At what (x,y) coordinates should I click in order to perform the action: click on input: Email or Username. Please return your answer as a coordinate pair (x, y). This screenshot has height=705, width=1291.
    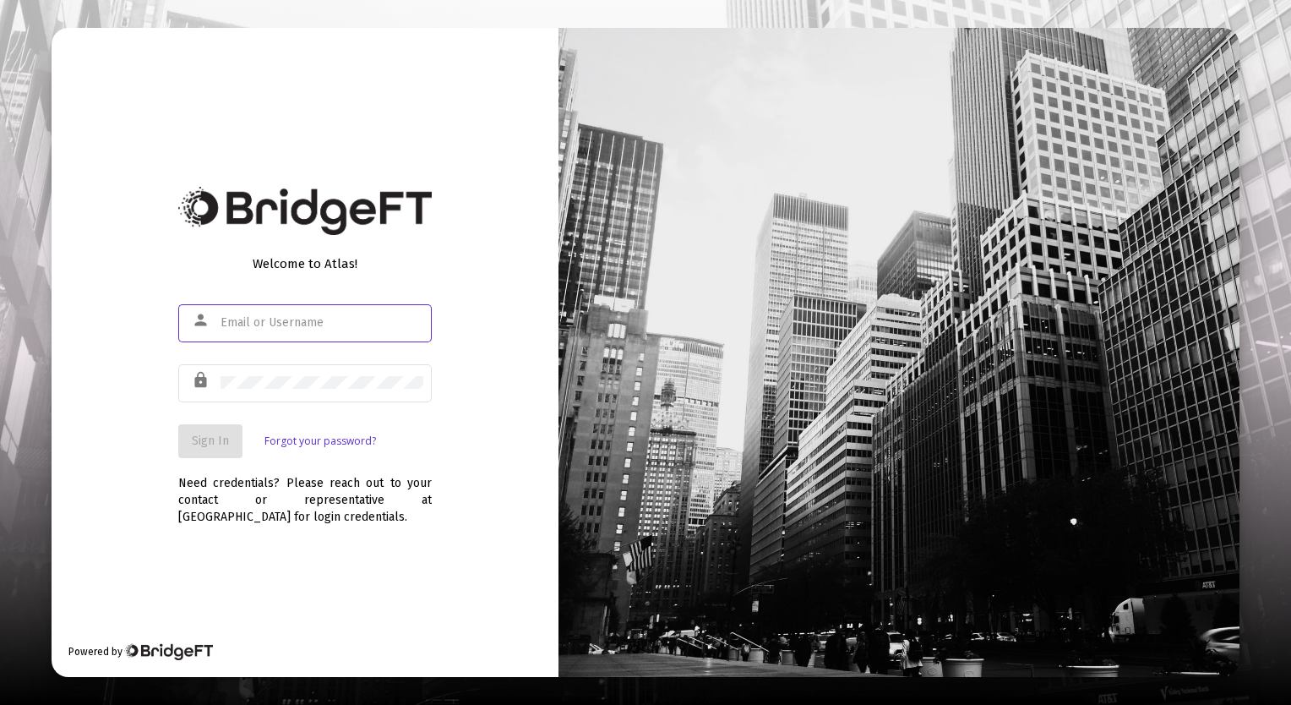
    Looking at the image, I should click on (322, 323).